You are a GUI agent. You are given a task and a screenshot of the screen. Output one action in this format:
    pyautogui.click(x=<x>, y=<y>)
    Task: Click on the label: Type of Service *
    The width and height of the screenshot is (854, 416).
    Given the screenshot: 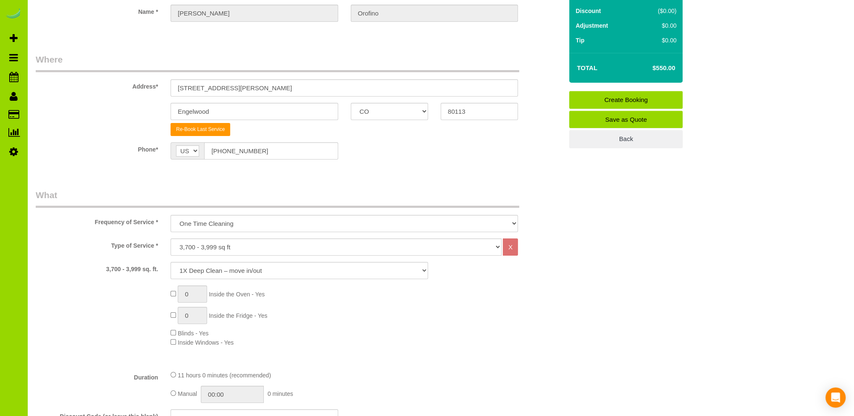 What is the action you would take?
    pyautogui.click(x=97, y=244)
    